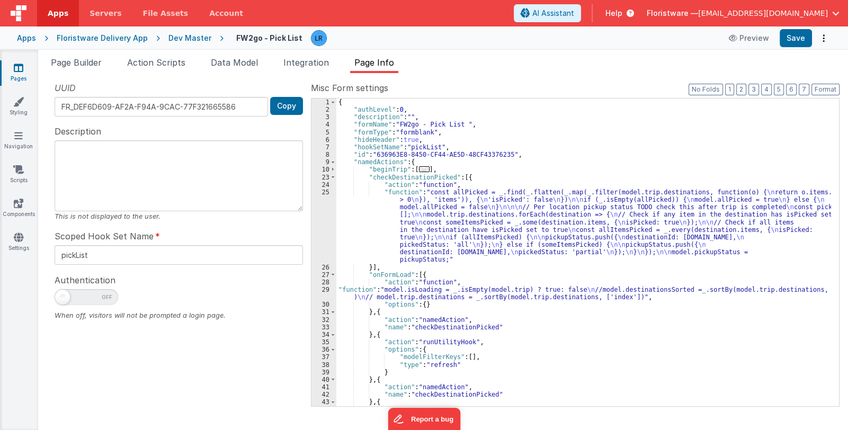 The image size is (848, 430). I want to click on div: 27, so click(324, 275).